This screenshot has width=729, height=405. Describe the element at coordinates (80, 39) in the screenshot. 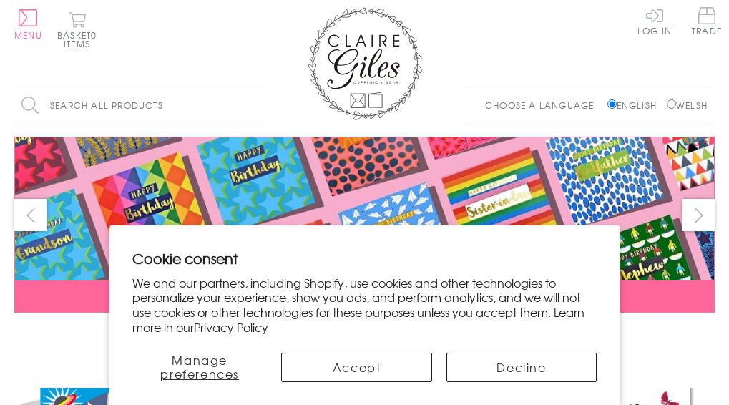

I see `span: 0 items` at that location.